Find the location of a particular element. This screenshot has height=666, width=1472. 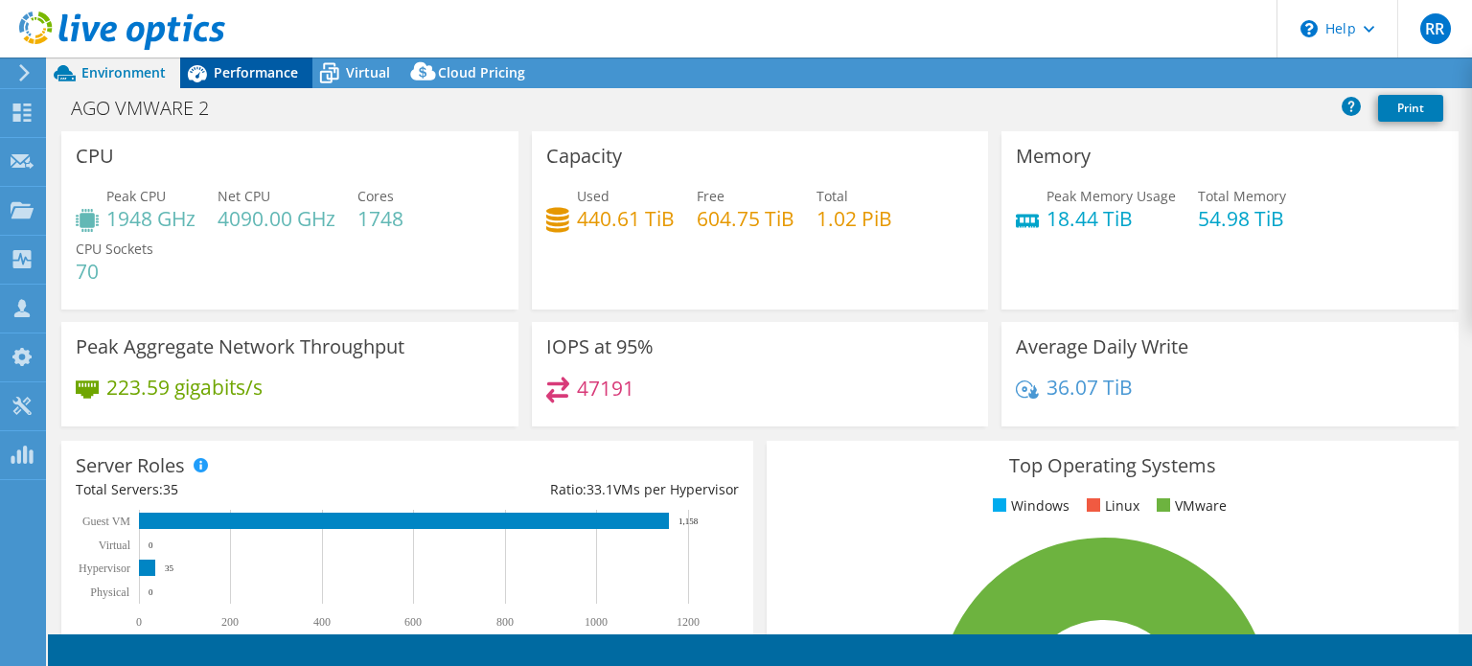

text: 200 is located at coordinates (230, 622).